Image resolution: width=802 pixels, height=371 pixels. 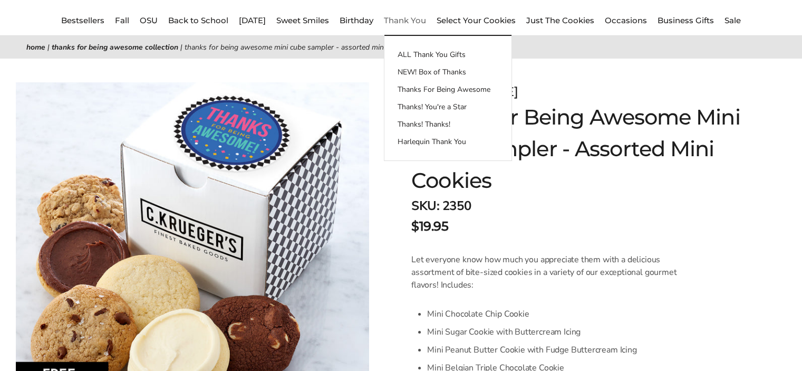 What do you see at coordinates (448, 54) in the screenshot?
I see `a: ALL Thank You Gifts` at bounding box center [448, 54].